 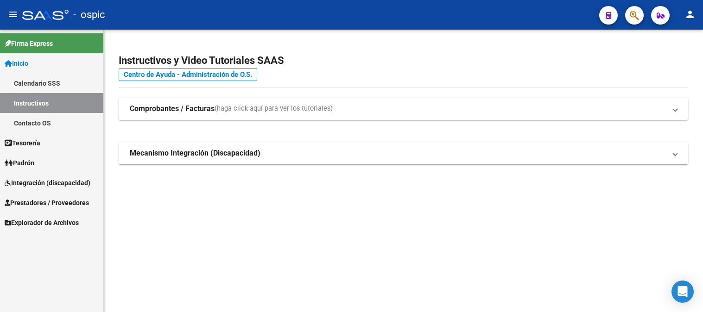 What do you see at coordinates (172, 109) in the screenshot?
I see `strong: Comprobantes / Facturas` at bounding box center [172, 109].